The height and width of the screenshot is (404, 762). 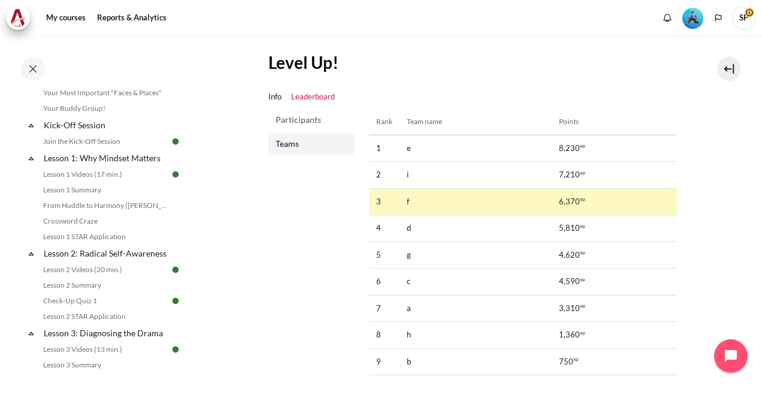 I want to click on a: Lesson 1 STAR Application, so click(x=105, y=237).